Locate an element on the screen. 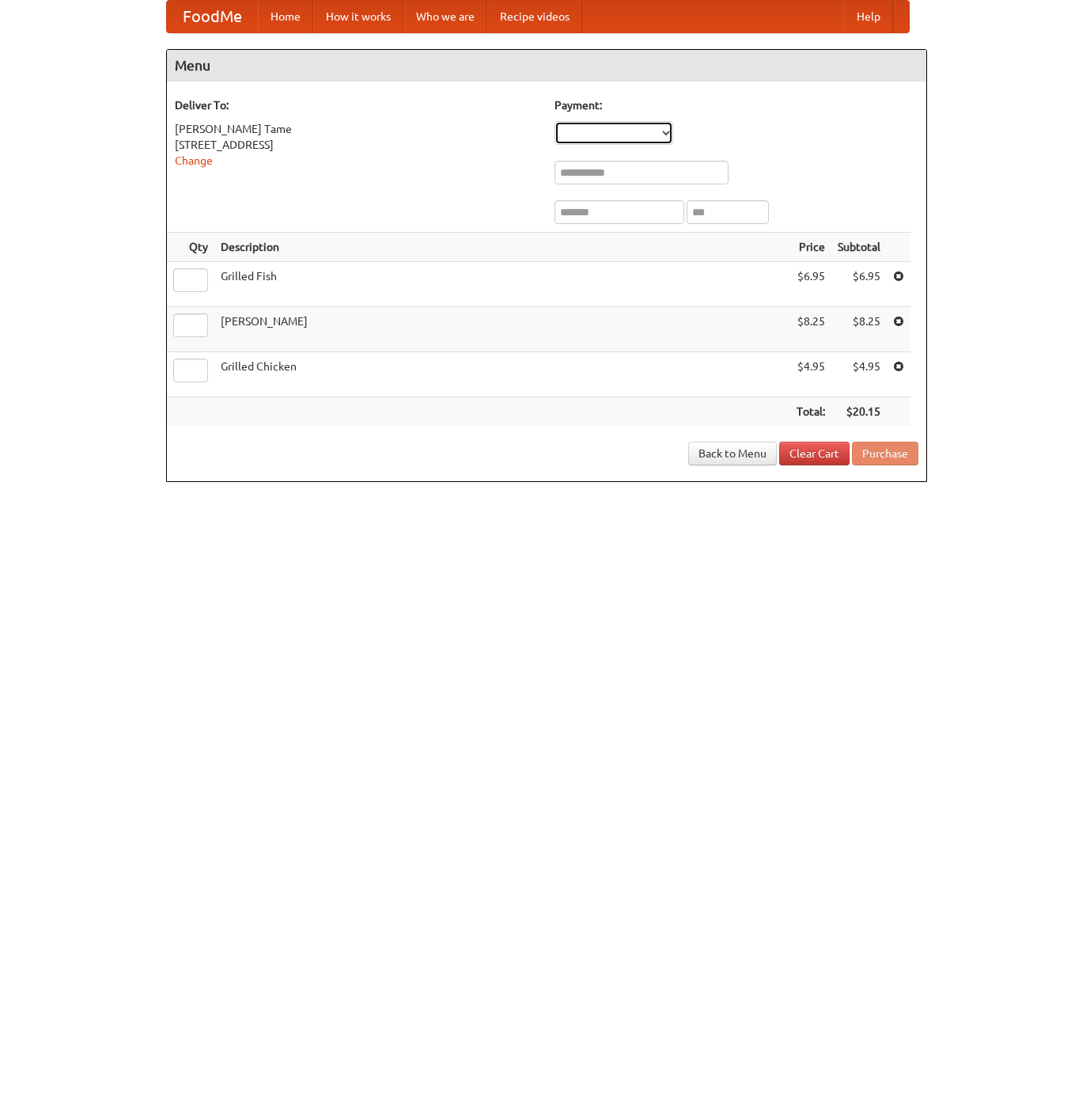  h5: Payment: is located at coordinates (737, 105).